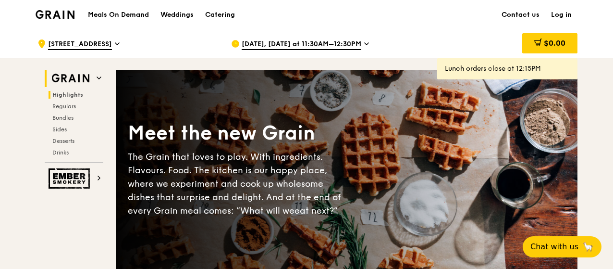 The image size is (613, 269). What do you see at coordinates (237, 133) in the screenshot?
I see `div: Meet the new Grain` at bounding box center [237, 133].